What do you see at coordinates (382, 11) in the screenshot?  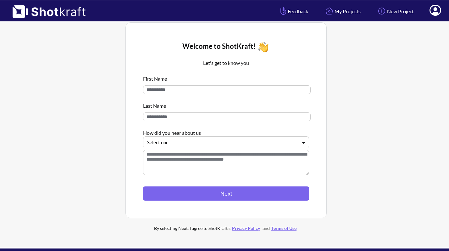 I see `img: Add Icon` at bounding box center [382, 11].